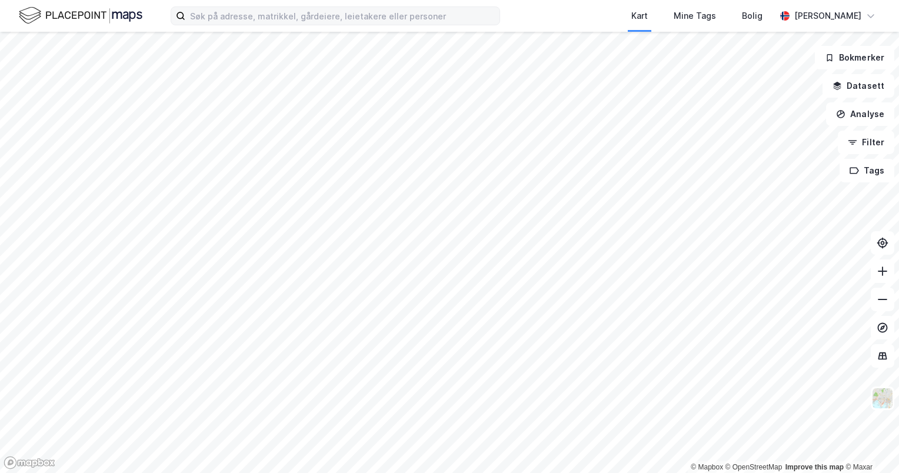  Describe the element at coordinates (695, 16) in the screenshot. I see `div: Mine Tags` at that location.